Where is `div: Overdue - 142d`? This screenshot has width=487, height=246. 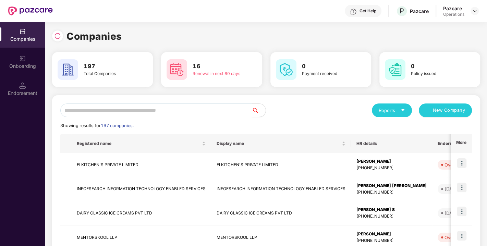
div: Overdue - 142d is located at coordinates (462, 238).